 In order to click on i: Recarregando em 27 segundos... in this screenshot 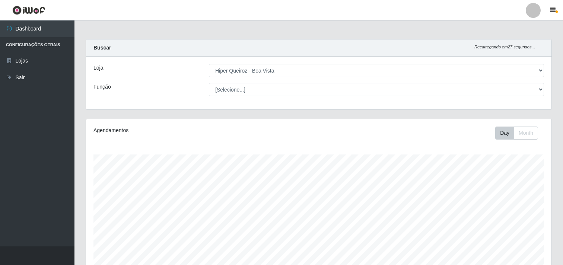, I will do `click(504, 47)`.